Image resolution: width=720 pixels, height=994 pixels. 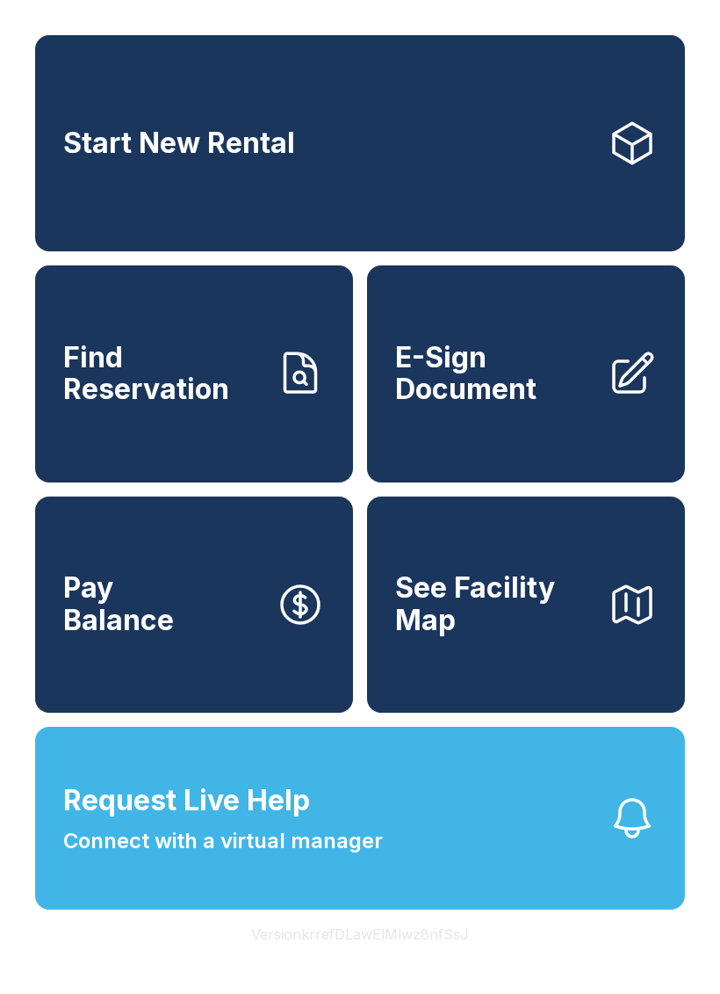 What do you see at coordinates (119, 604) in the screenshot?
I see `span: Pay Balance` at bounding box center [119, 604].